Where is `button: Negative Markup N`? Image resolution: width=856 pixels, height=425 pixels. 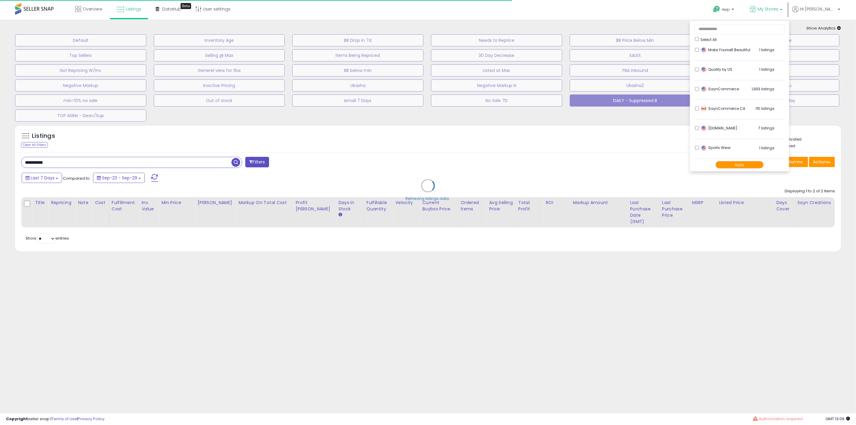
button: Negative Markup N is located at coordinates (497, 86).